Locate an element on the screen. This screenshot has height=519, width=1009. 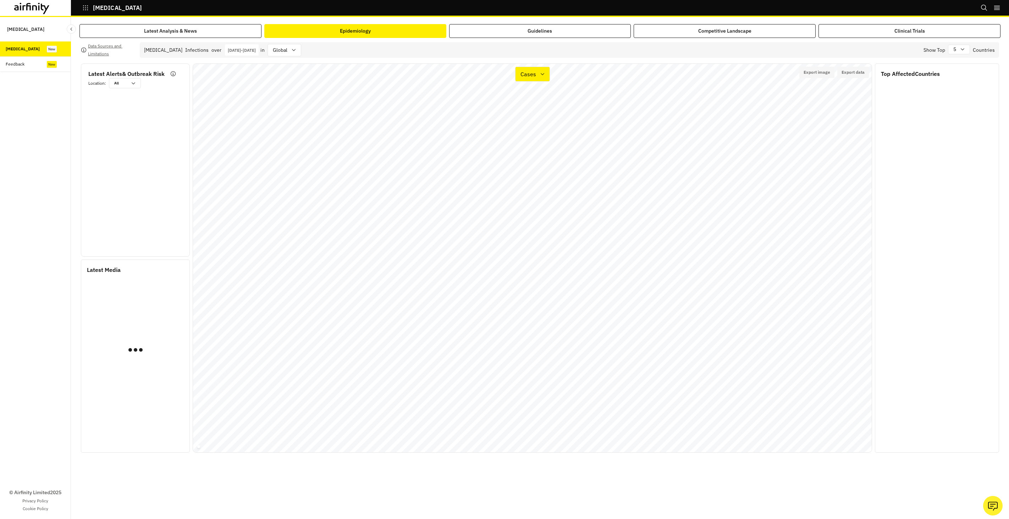
a: Cookie Policy is located at coordinates (35, 509).